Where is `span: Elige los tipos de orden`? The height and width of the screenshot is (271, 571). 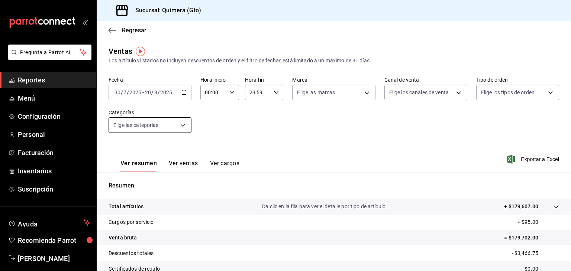 span: Elige los tipos de orden is located at coordinates (508, 93).